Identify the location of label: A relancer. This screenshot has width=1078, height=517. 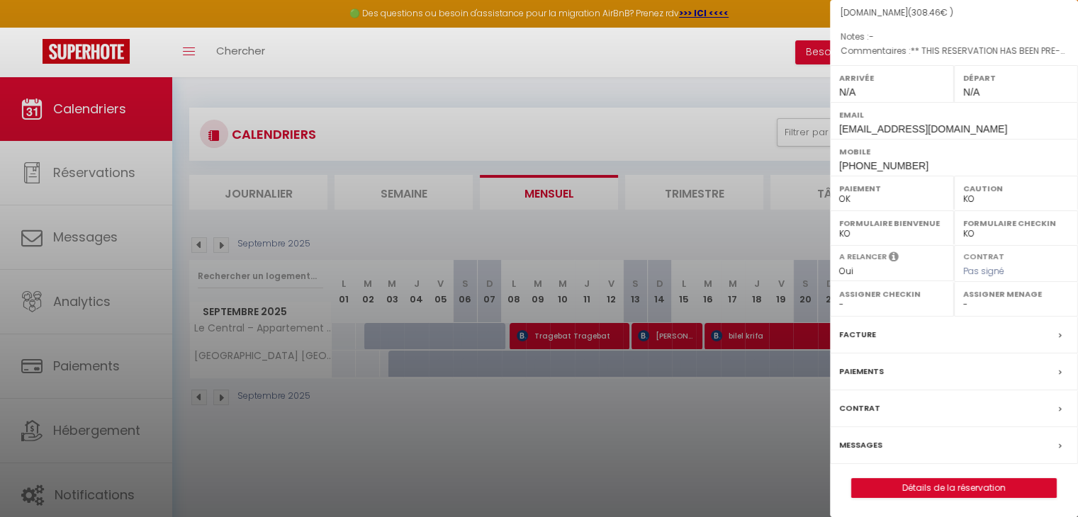
(863, 257).